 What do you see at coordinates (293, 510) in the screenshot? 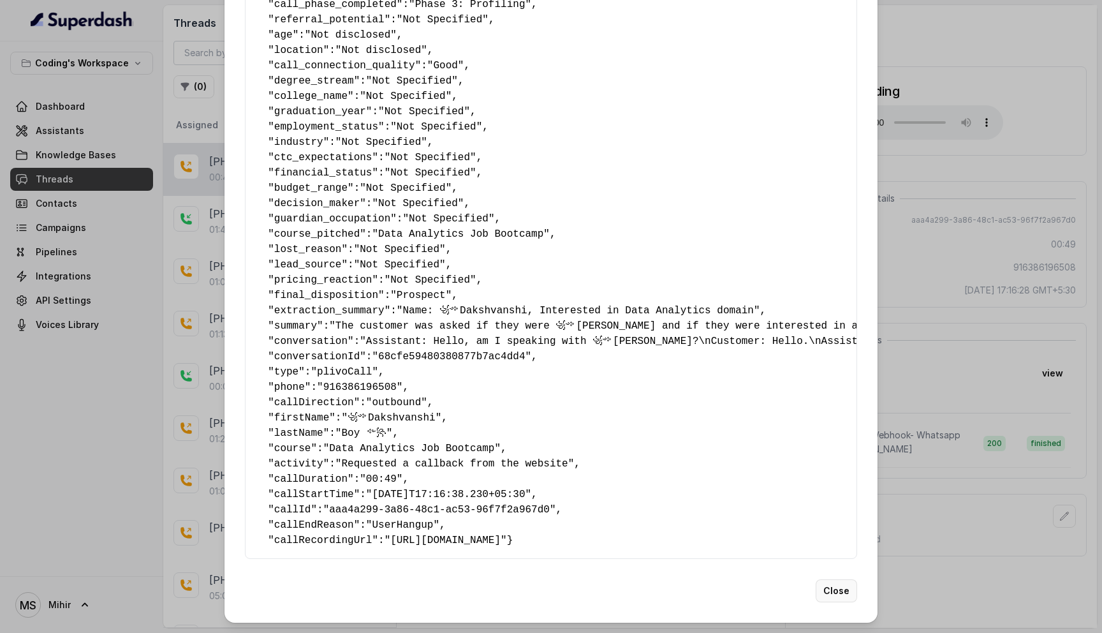
I see `span: callId` at bounding box center [293, 510].